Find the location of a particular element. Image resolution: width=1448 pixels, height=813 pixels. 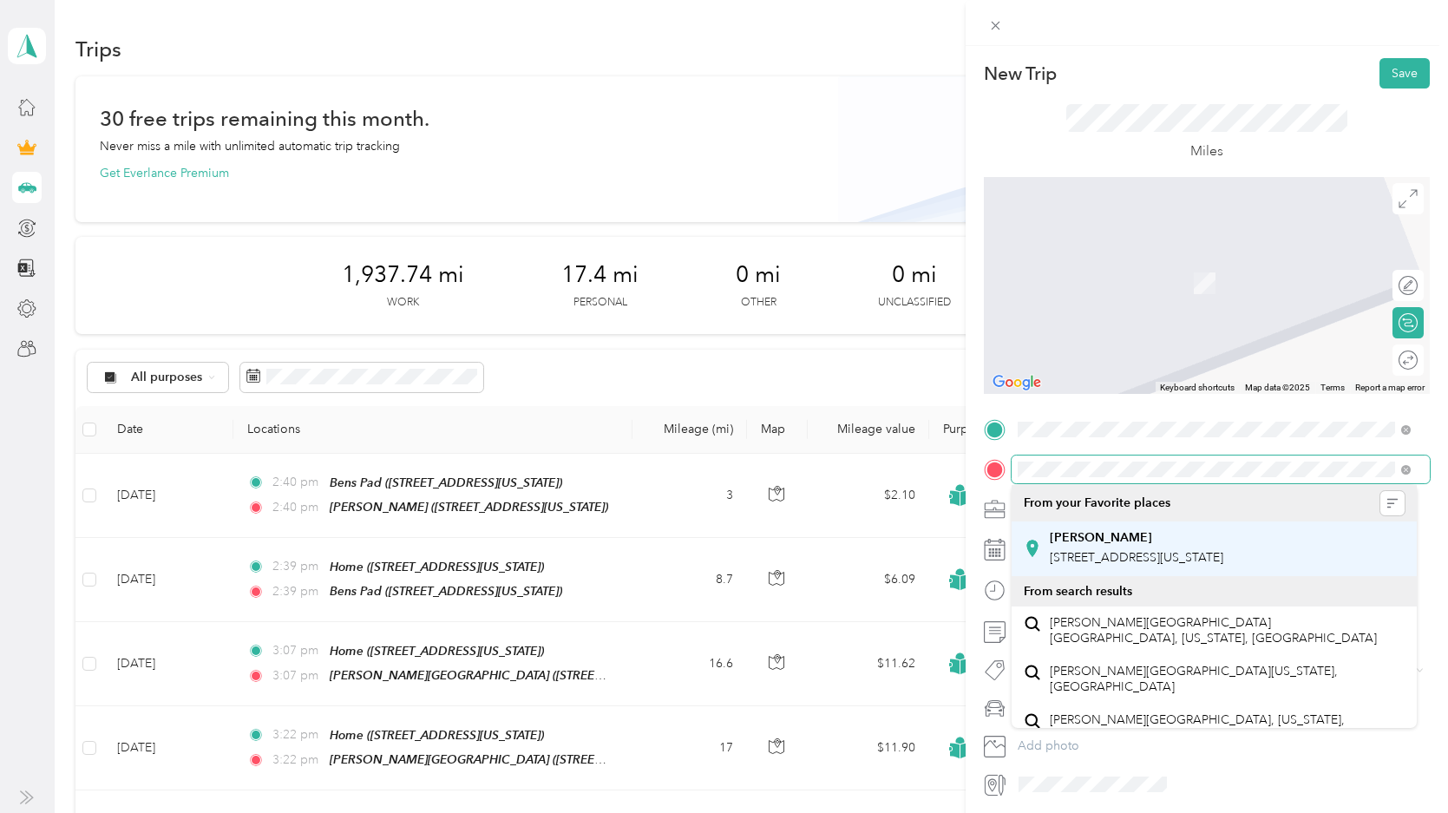

p: New Trip is located at coordinates (1020, 74).